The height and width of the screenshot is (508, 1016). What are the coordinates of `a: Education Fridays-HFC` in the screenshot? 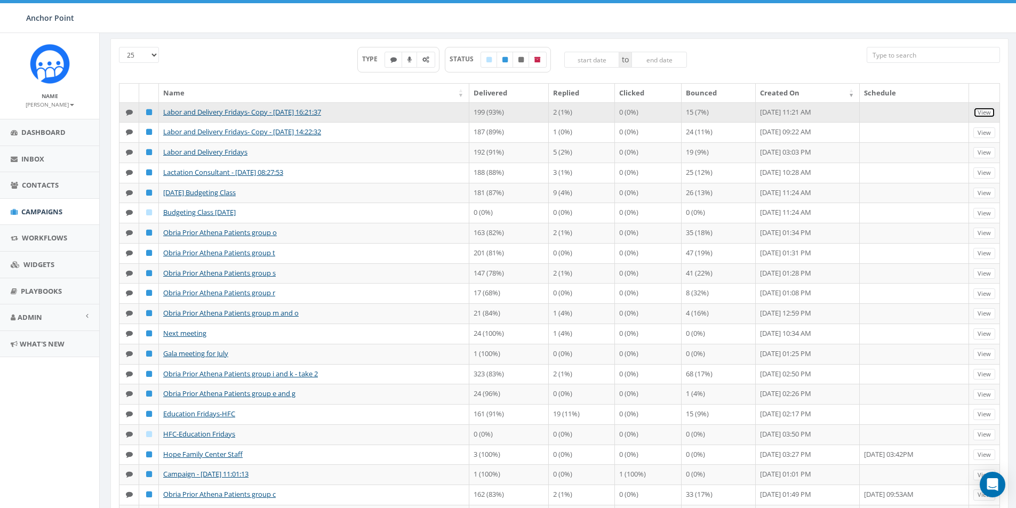 It's located at (199, 414).